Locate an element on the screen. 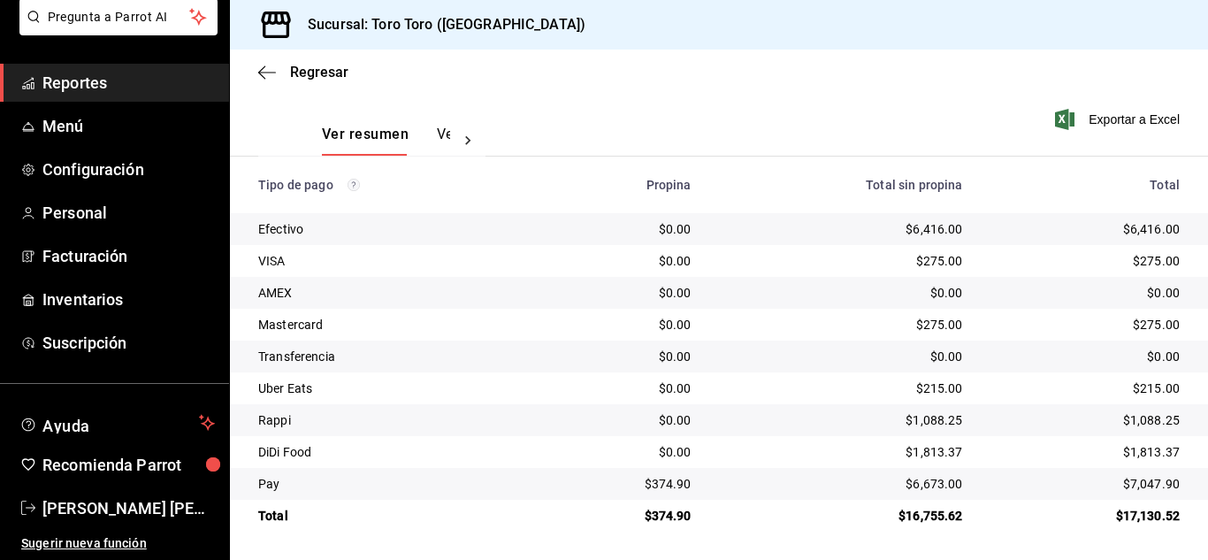  div: Pay is located at coordinates (393, 484).